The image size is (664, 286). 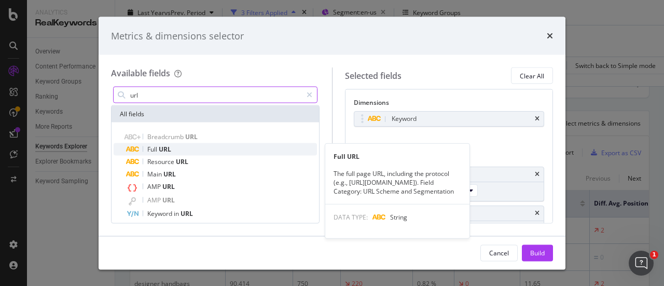 I want to click on button: Cancel, so click(x=499, y=253).